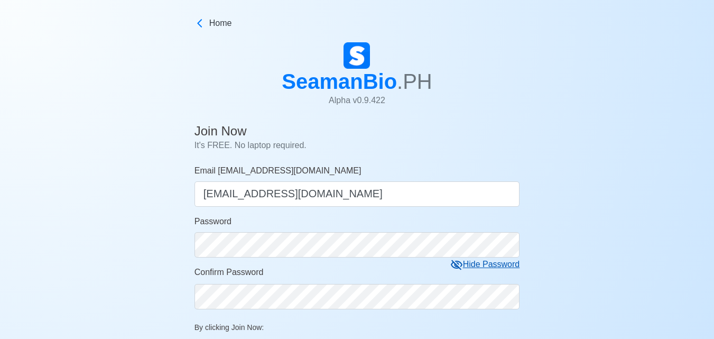 Image resolution: width=714 pixels, height=339 pixels. Describe the element at coordinates (485, 264) in the screenshot. I see `div: Hide Password` at that location.